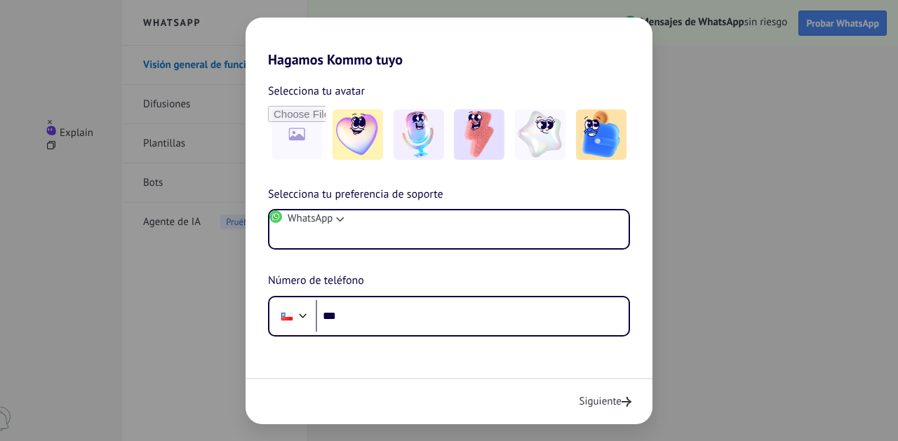 This screenshot has width=898, height=441. Describe the element at coordinates (287, 316) in the screenshot. I see `div: Chile: + 56` at that location.